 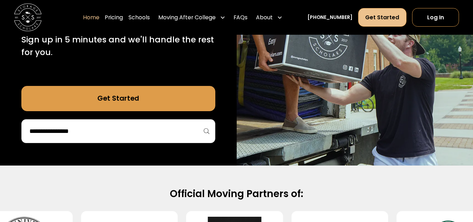 I want to click on img: Storage Scholars main logo, so click(x=28, y=17).